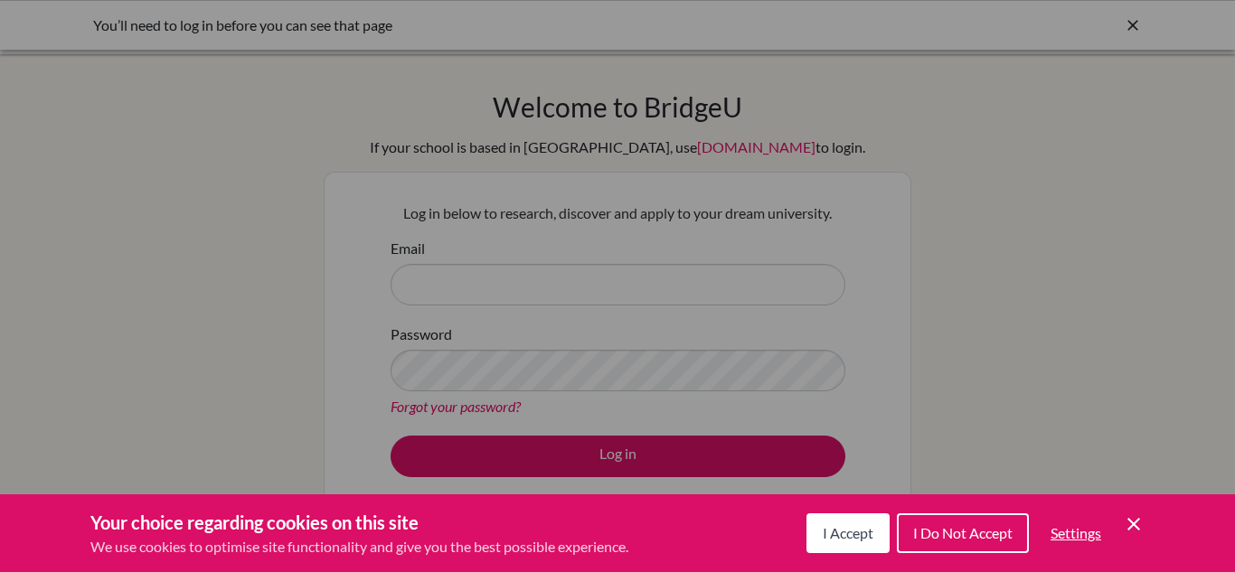 This screenshot has height=572, width=1235. What do you see at coordinates (359, 547) in the screenshot?
I see `p: We use cookies to optimise site functionality and give you the best possible experience.` at bounding box center [359, 547].